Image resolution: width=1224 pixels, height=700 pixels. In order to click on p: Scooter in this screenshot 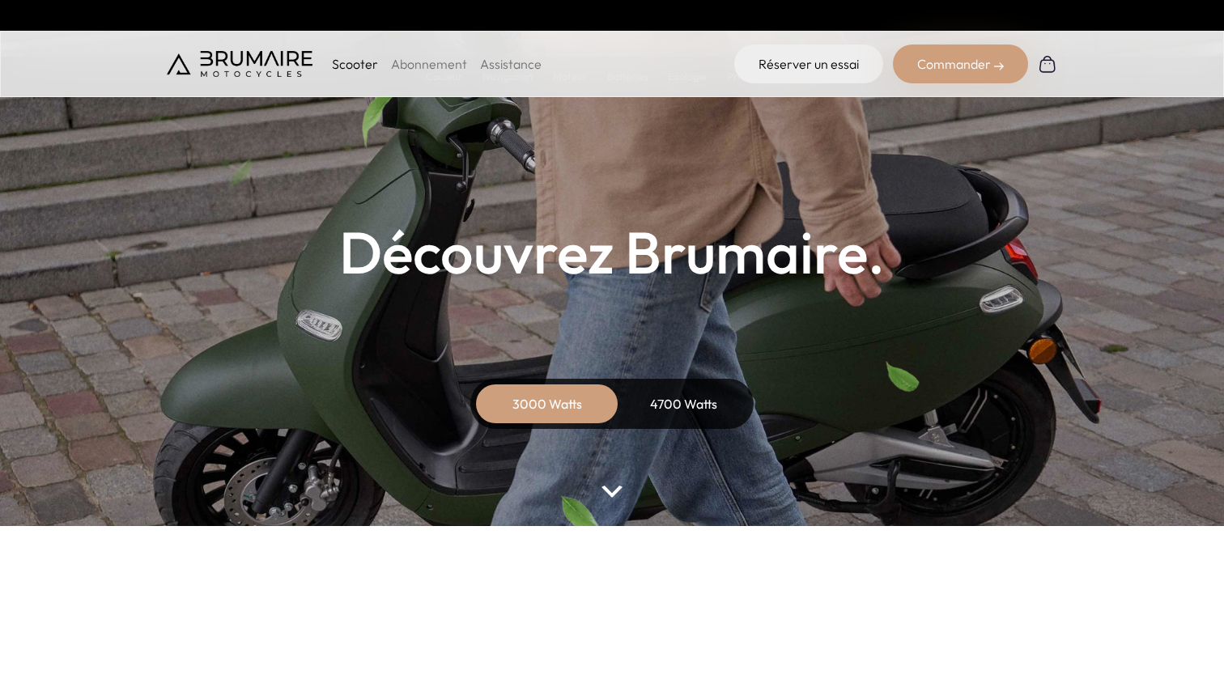, I will do `click(355, 64)`.